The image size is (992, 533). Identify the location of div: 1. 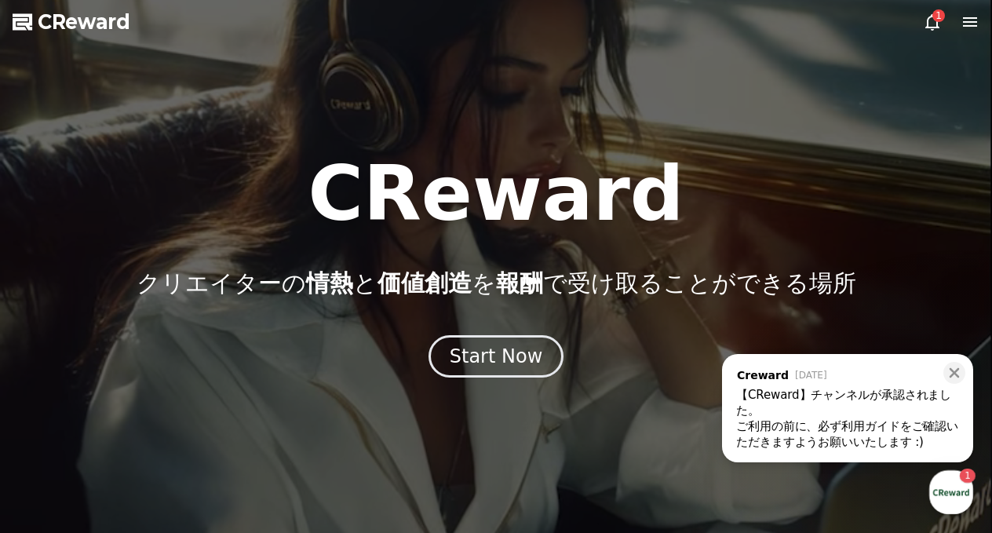
(939, 16).